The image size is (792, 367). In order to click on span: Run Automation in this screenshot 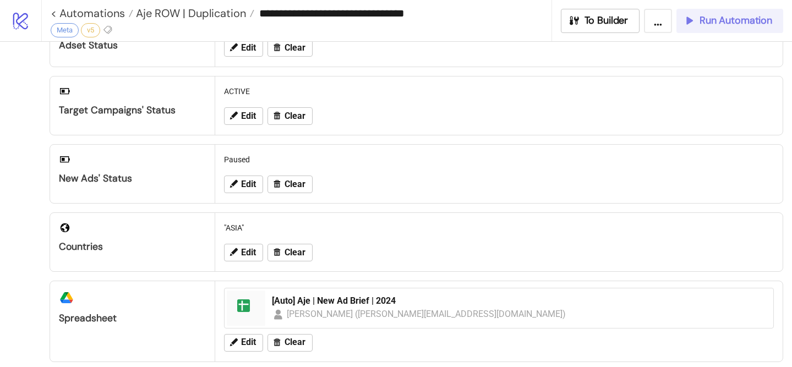, I will do `click(735, 20)`.